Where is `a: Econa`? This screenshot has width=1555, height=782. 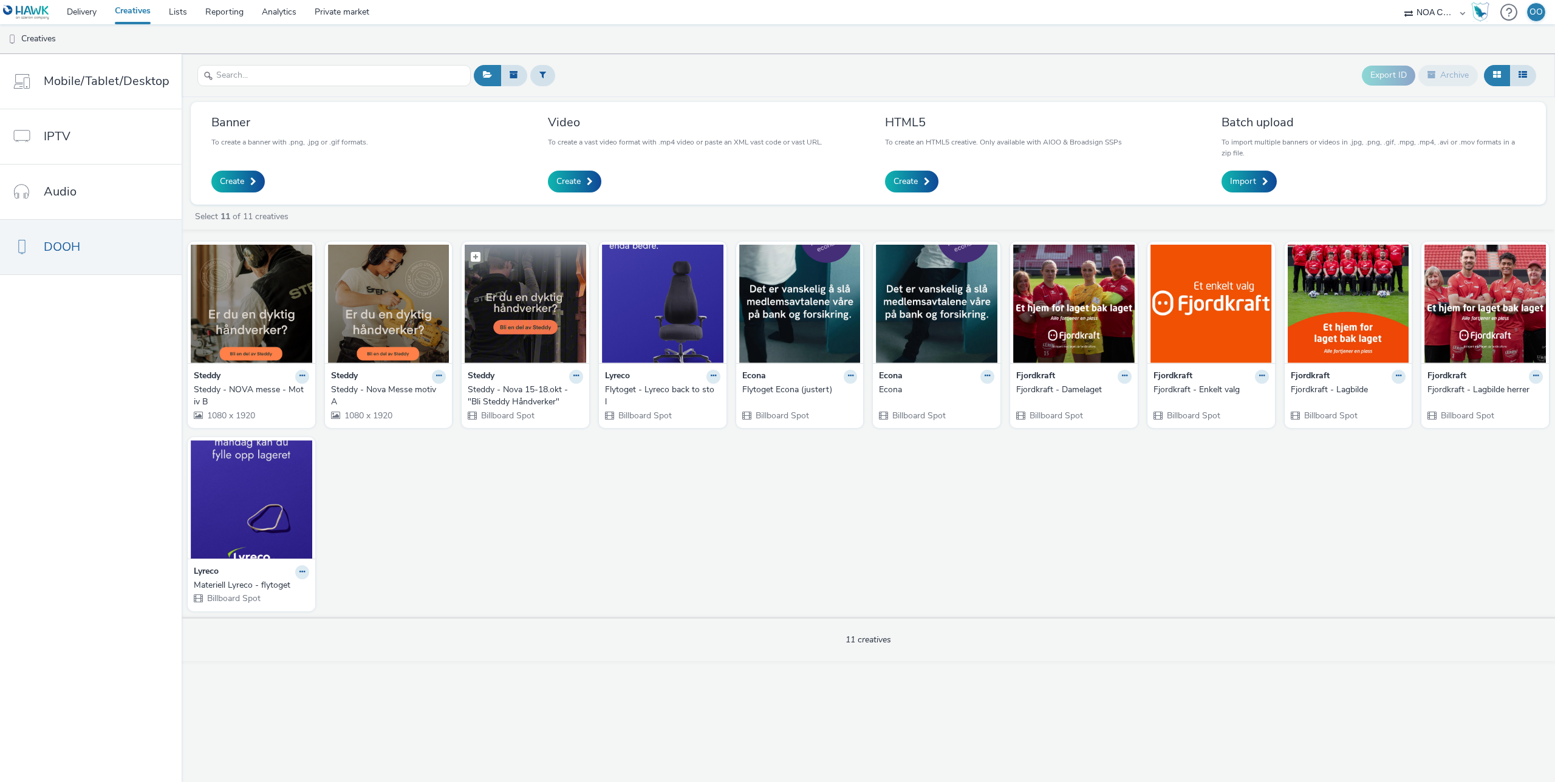 a: Econa is located at coordinates (937, 390).